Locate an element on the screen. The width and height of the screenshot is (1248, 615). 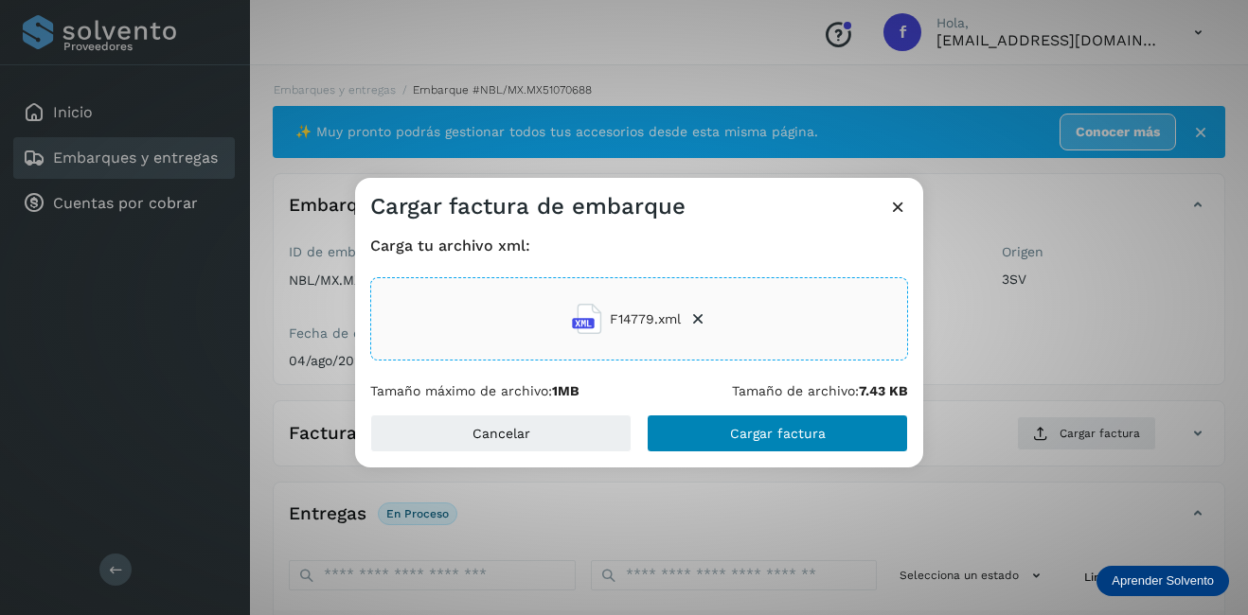
b: 1MB is located at coordinates (565, 391).